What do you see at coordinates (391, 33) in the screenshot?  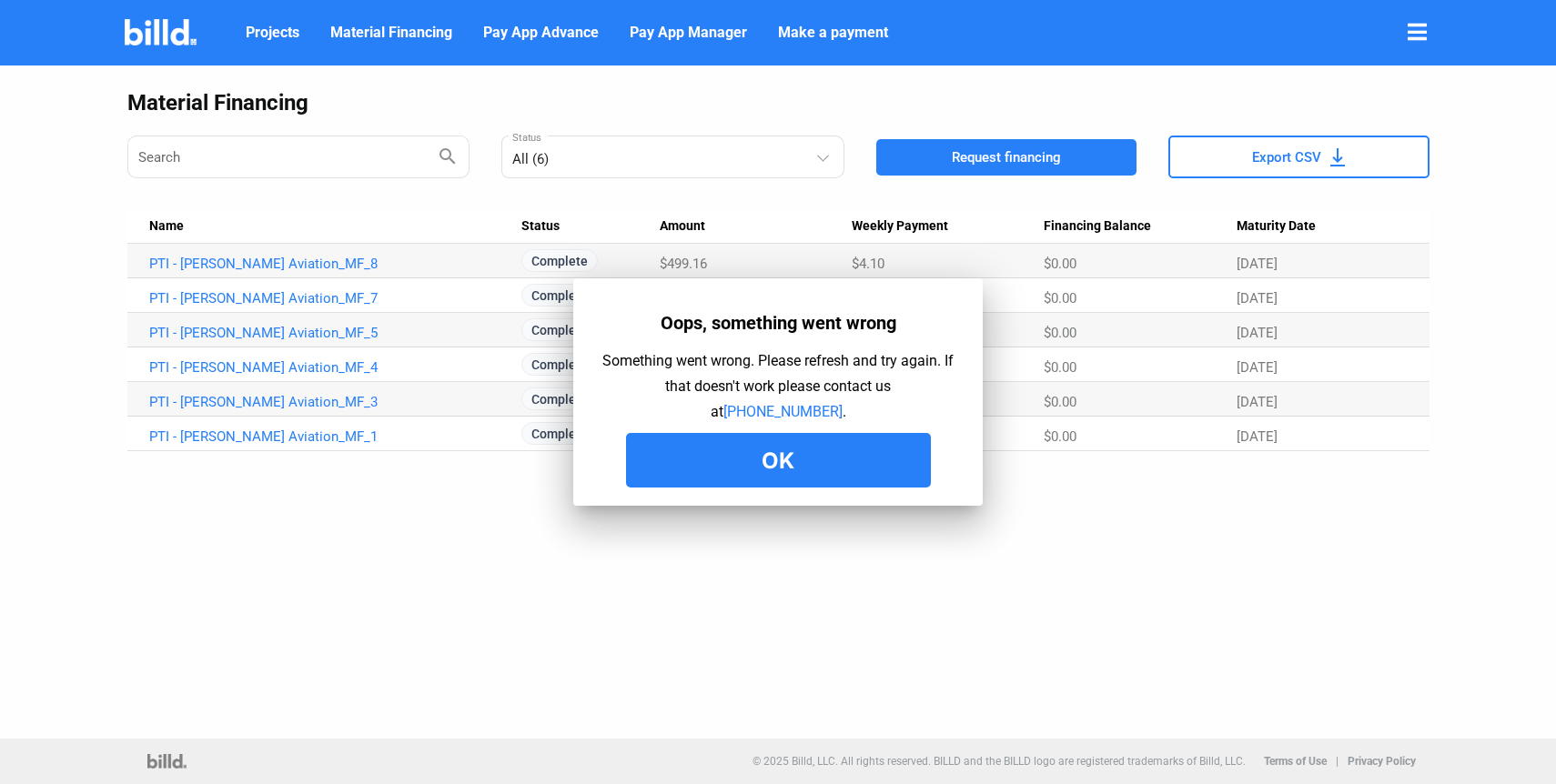 I see `span: Material Financing` at bounding box center [391, 33].